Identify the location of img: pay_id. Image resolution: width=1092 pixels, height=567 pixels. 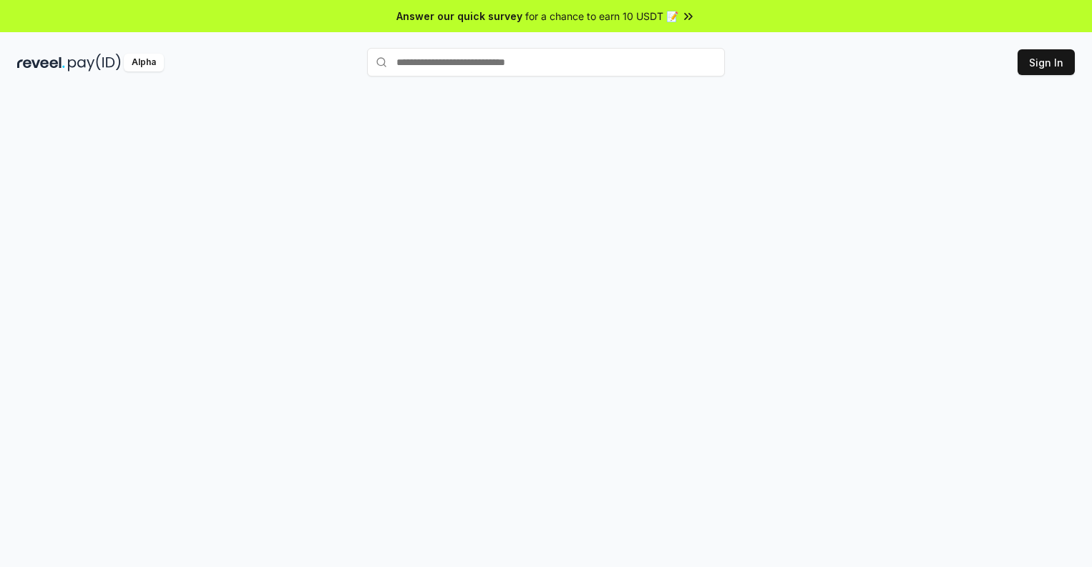
(94, 62).